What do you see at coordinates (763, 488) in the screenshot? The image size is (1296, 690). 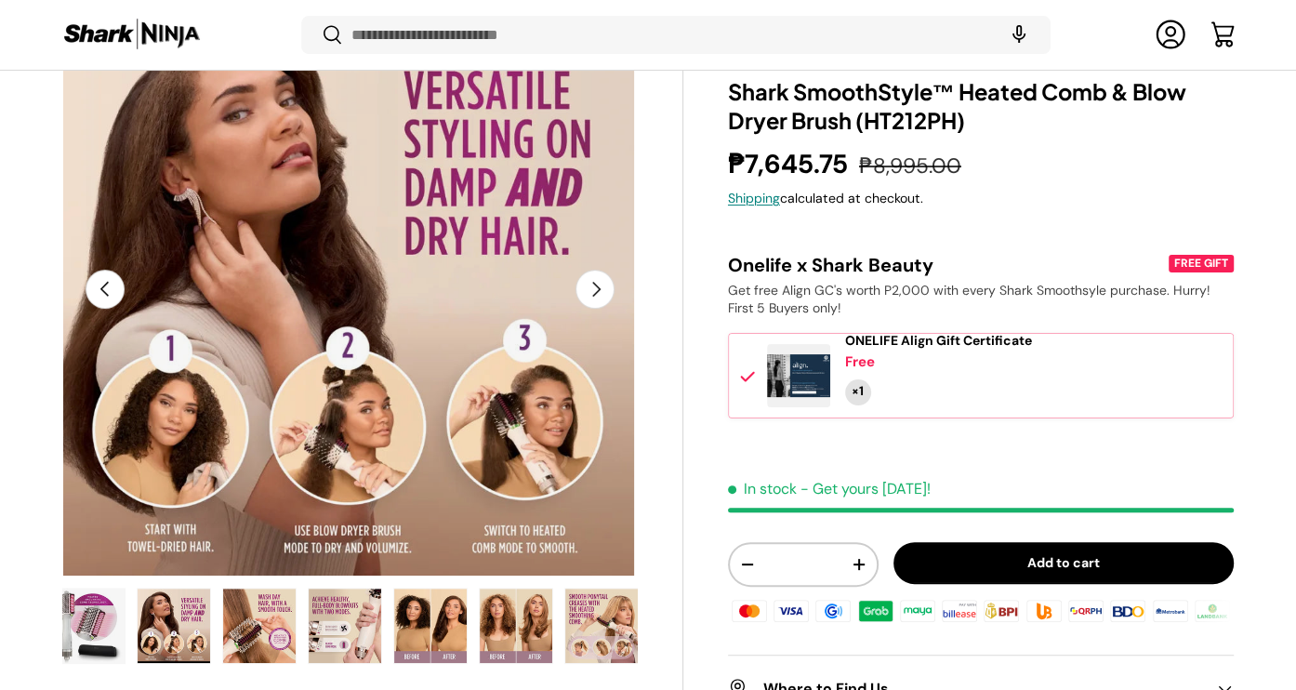 I see `span: In stock` at bounding box center [763, 488].